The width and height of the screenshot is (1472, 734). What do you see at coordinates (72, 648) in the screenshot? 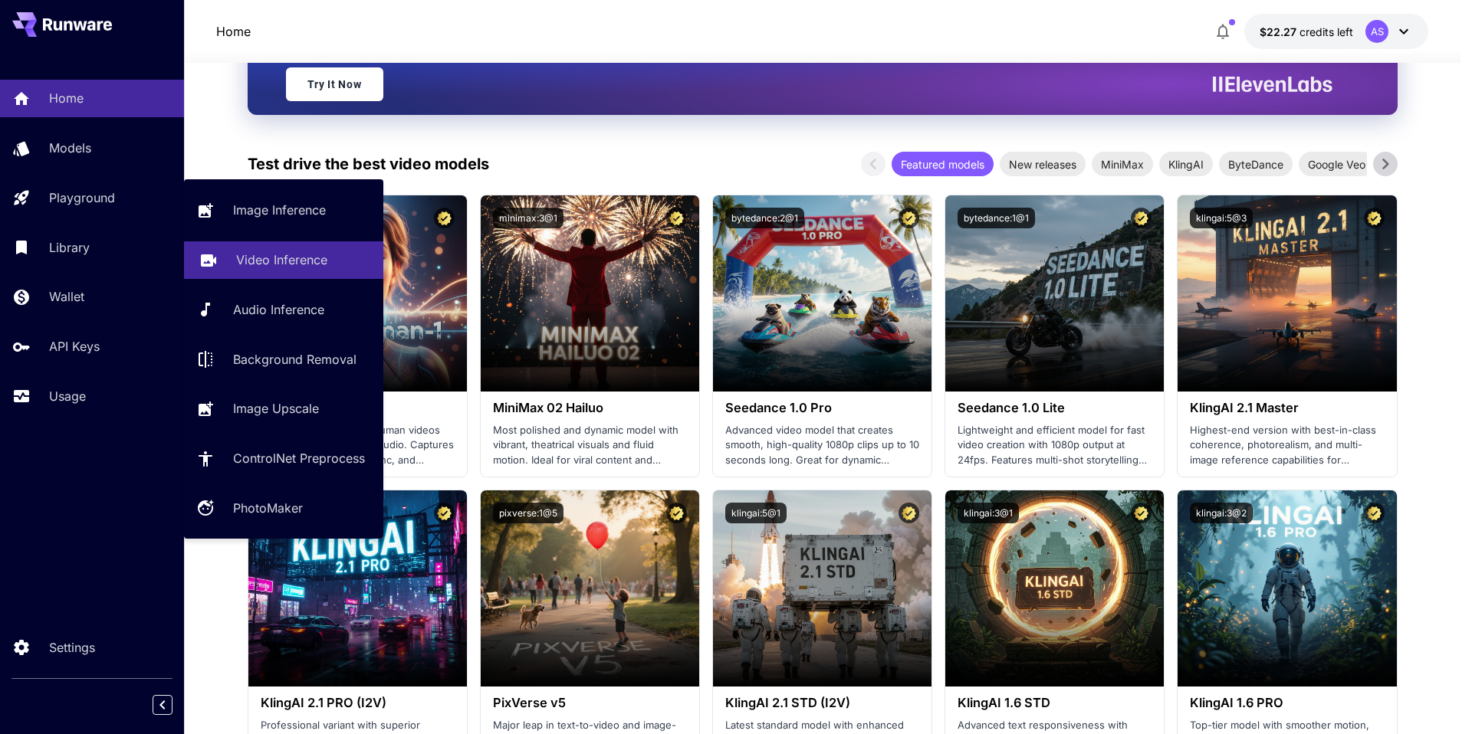
I see `p: Settings` at bounding box center [72, 648].